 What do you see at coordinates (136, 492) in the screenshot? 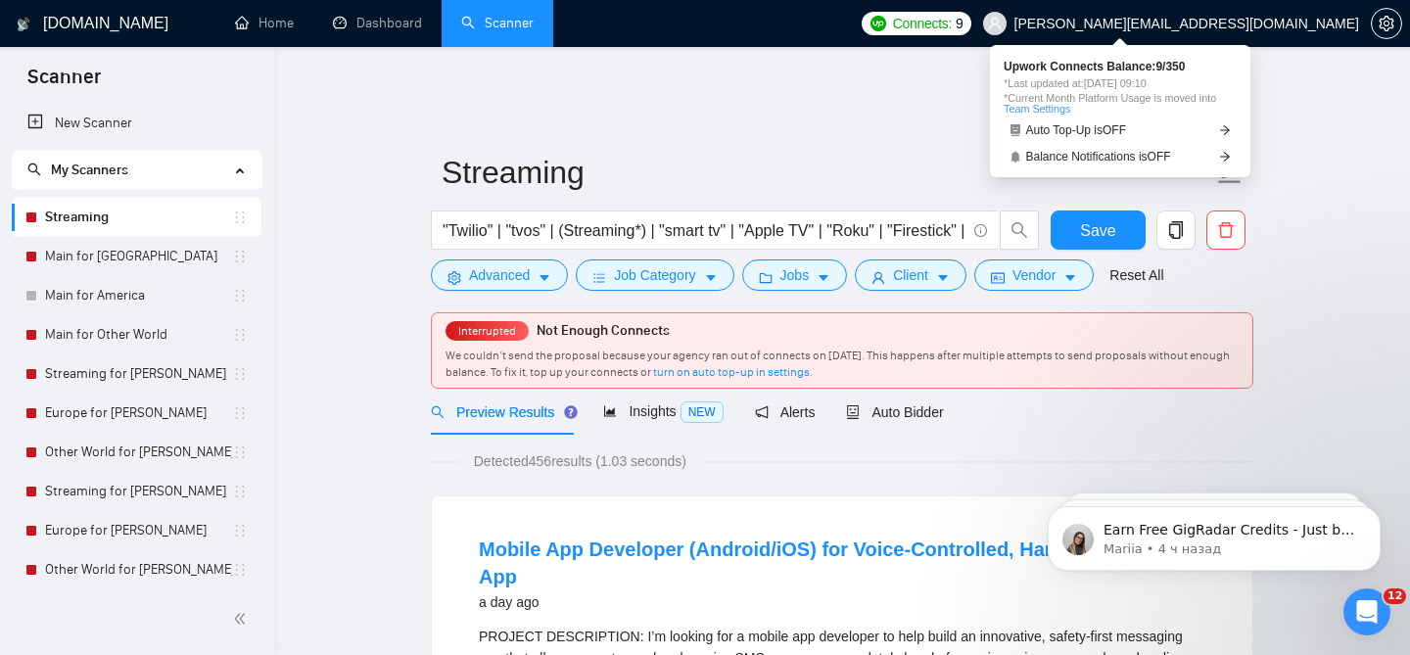
I see `li: Streaming for Ann` at bounding box center [136, 492].